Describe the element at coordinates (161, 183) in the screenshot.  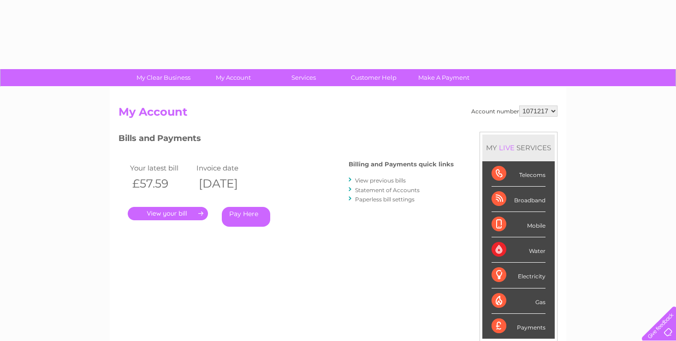
I see `th: £57.59` at that location.